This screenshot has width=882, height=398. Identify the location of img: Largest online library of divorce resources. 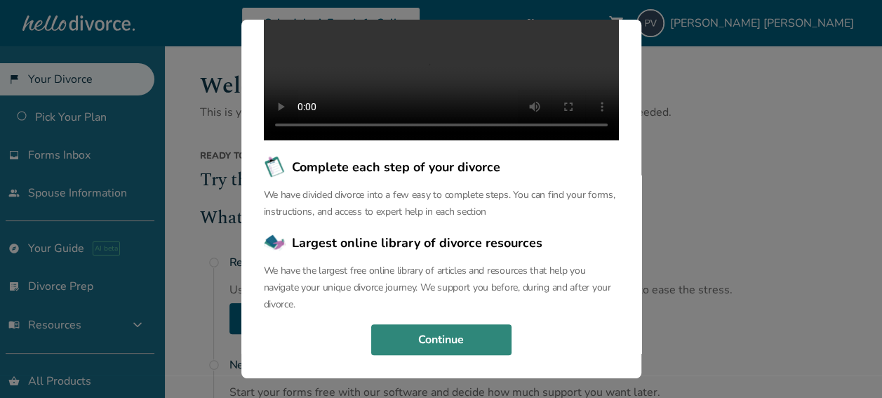
(275, 243).